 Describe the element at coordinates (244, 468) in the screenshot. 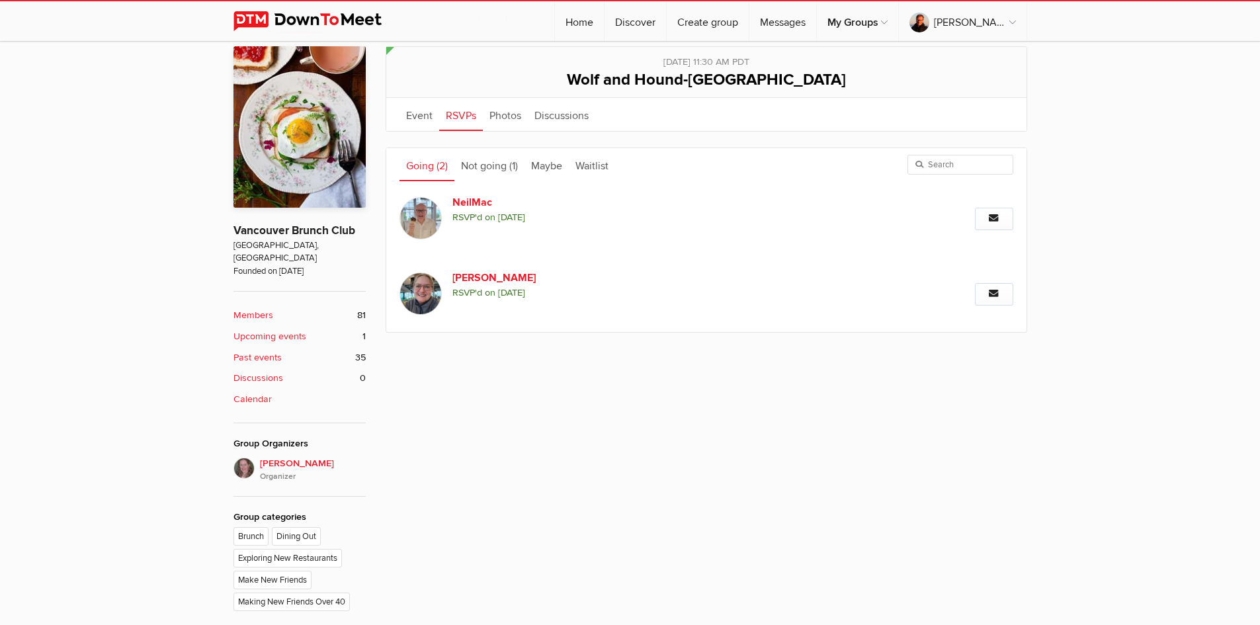

I see `img: vicki sawyer` at that location.